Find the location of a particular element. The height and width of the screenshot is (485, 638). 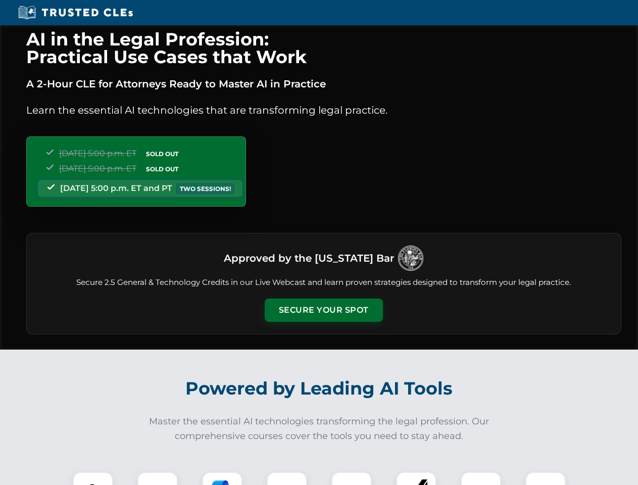

h1: AI in the Legal Profession: Practical Use Cases that Work is located at coordinates (324, 48).